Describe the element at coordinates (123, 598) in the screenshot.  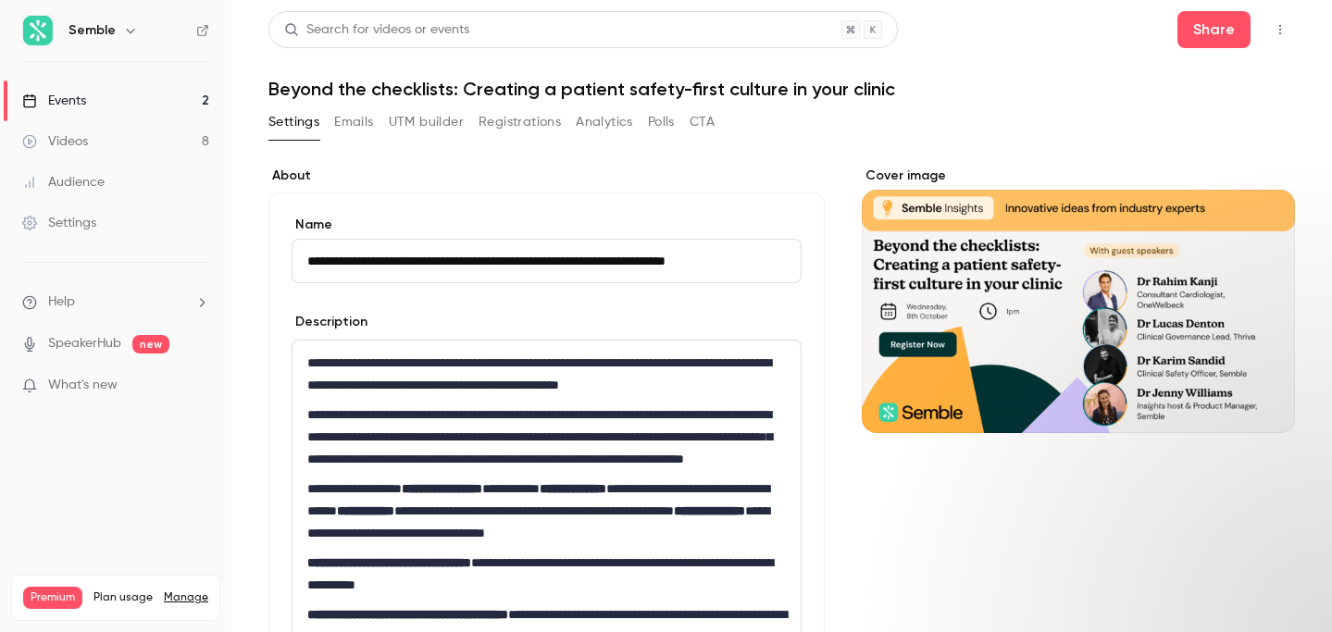
I see `span: Plan usage` at that location.